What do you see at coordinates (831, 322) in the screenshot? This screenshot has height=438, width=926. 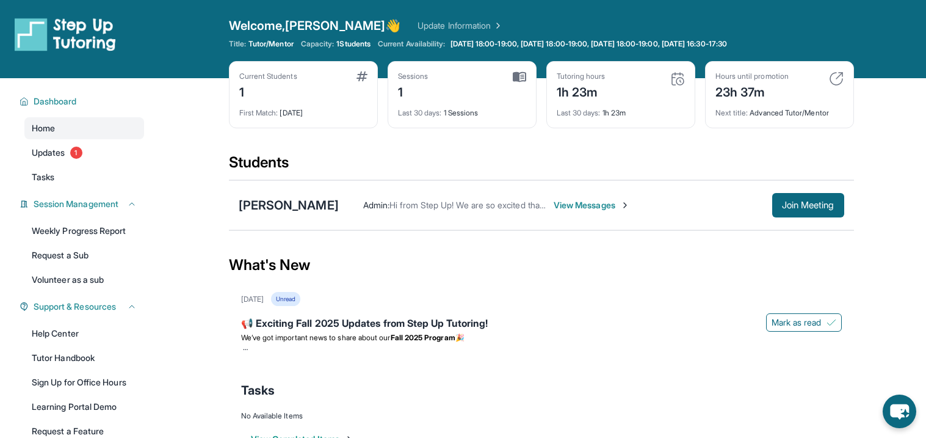 I see `img: Mark as read` at bounding box center [831, 322].